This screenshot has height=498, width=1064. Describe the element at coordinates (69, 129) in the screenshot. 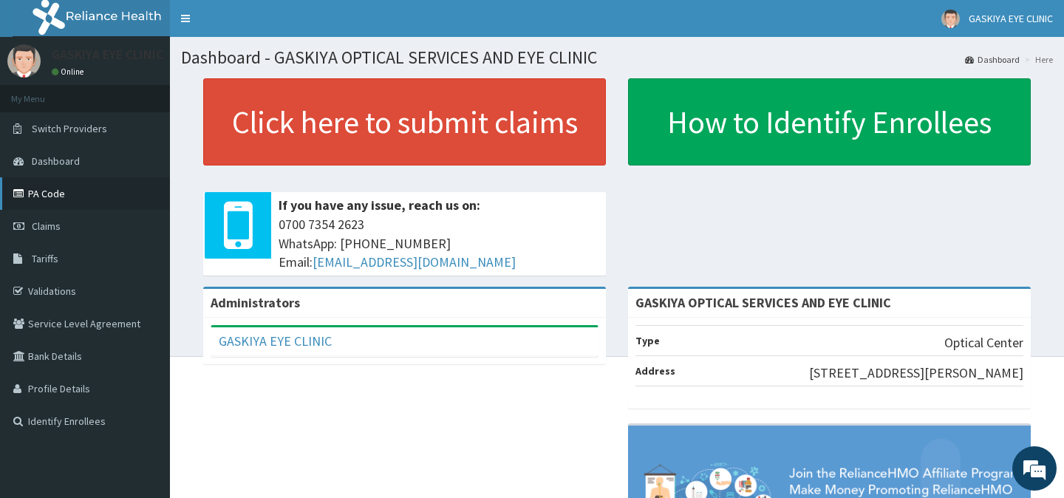

I see `span: Switch Providers` at that location.